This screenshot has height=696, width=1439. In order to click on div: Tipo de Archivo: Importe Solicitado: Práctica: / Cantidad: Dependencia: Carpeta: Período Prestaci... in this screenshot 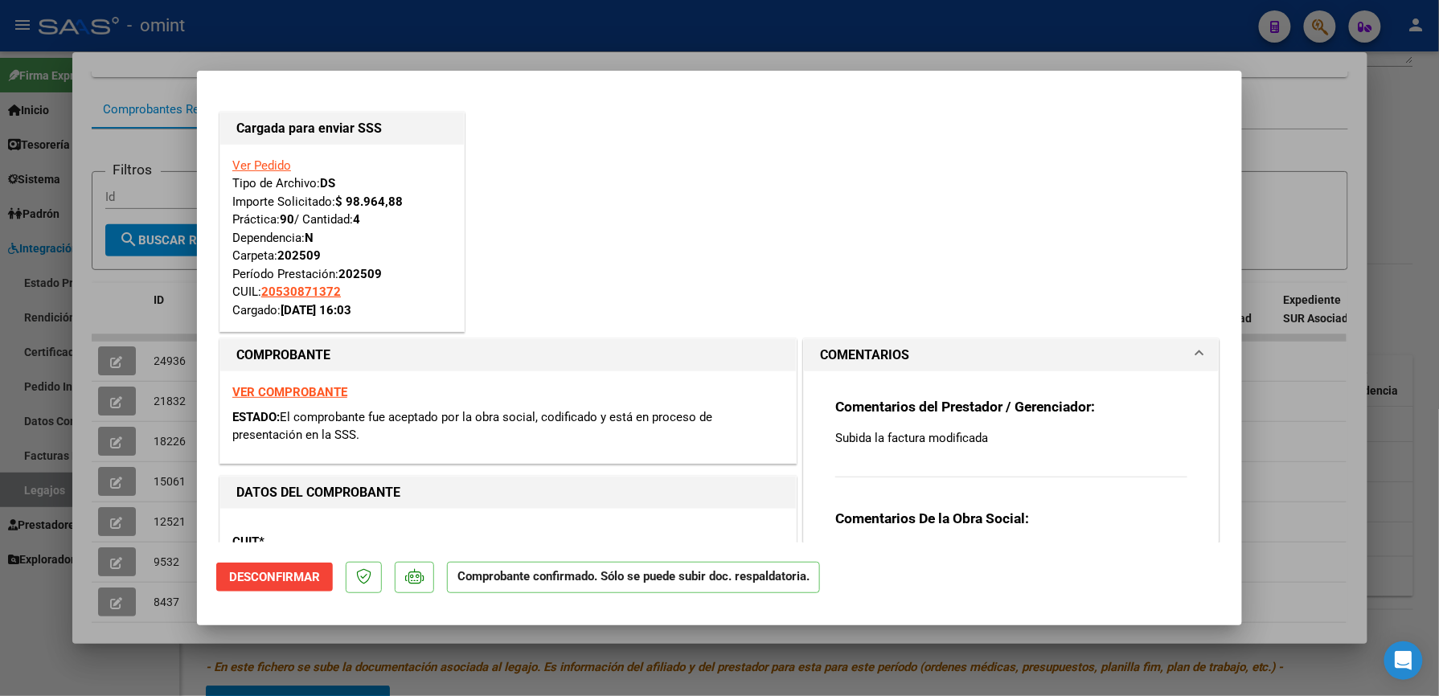, I will do `click(342, 238)`.